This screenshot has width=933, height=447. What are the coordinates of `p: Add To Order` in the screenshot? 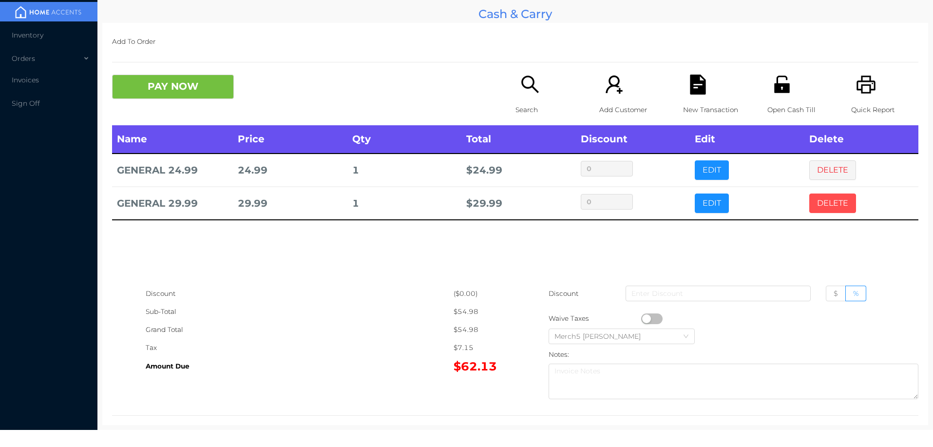 It's located at (515, 41).